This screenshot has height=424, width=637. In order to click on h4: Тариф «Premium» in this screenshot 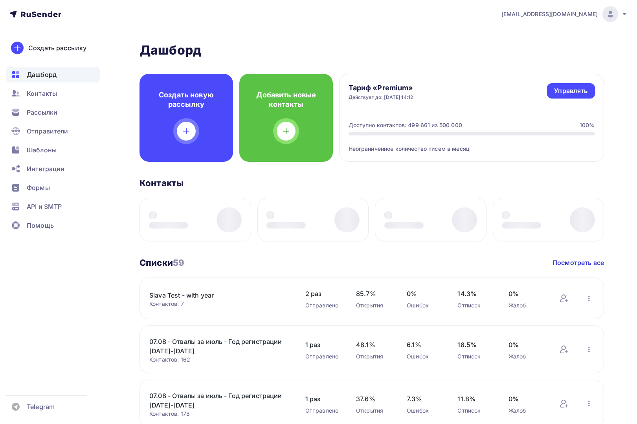, I will do `click(381, 88)`.